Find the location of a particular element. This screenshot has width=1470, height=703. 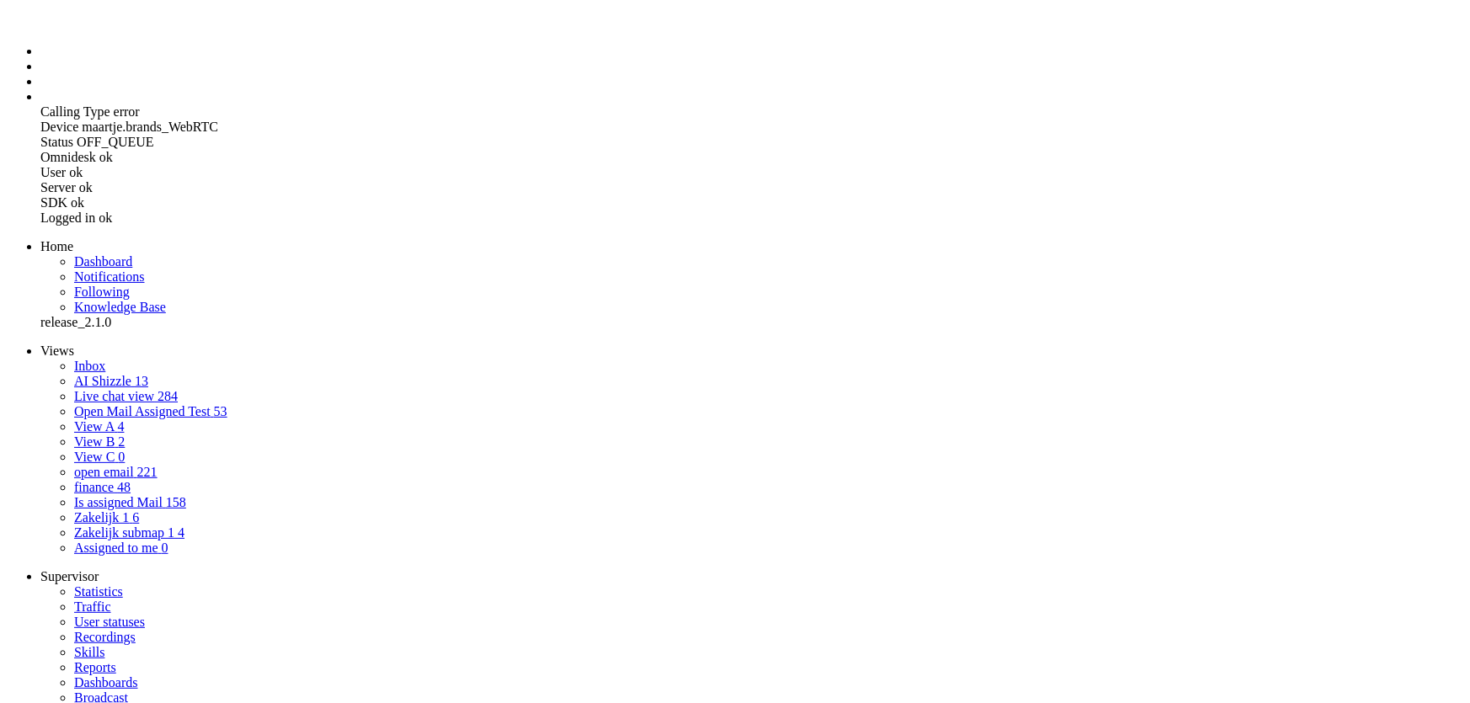

a: View C 0 is located at coordinates (99, 456).